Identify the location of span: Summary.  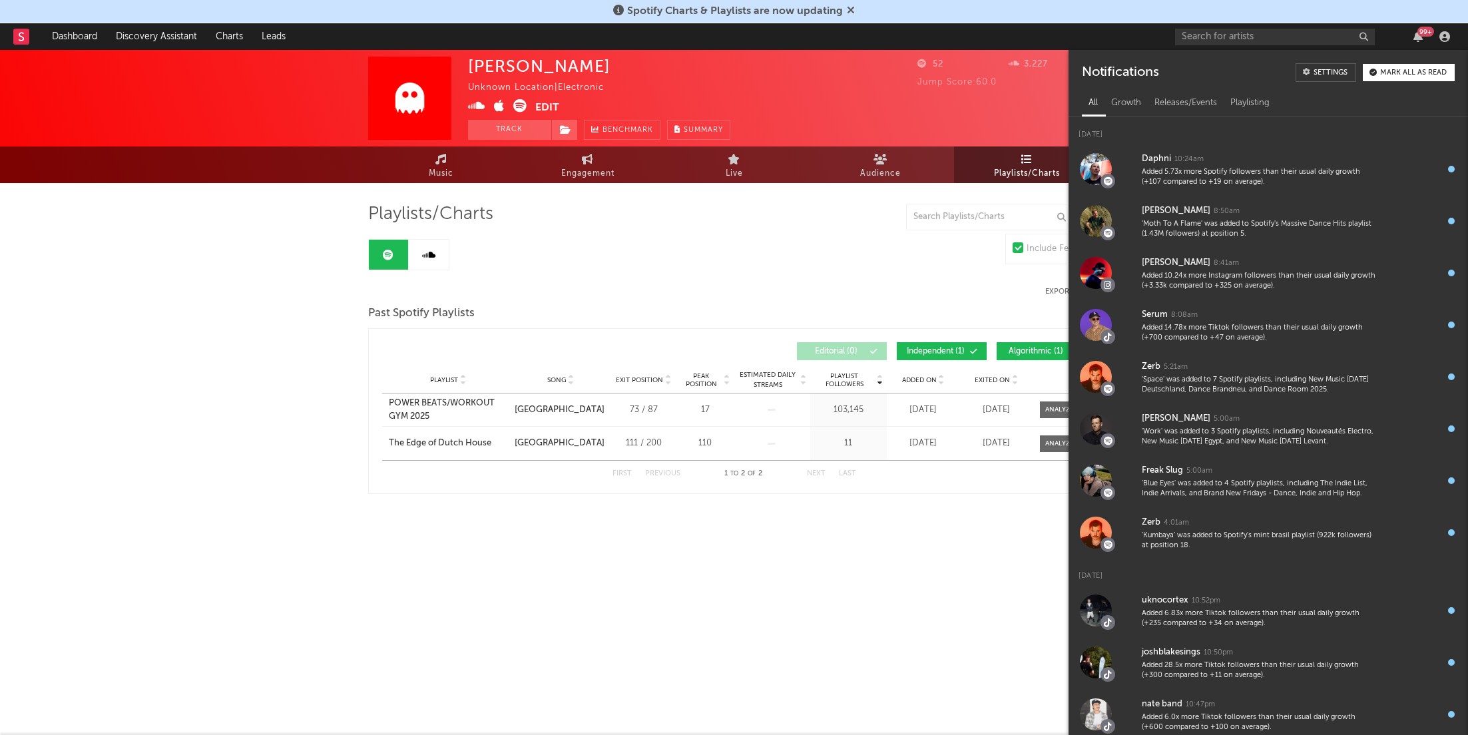
(703, 130).